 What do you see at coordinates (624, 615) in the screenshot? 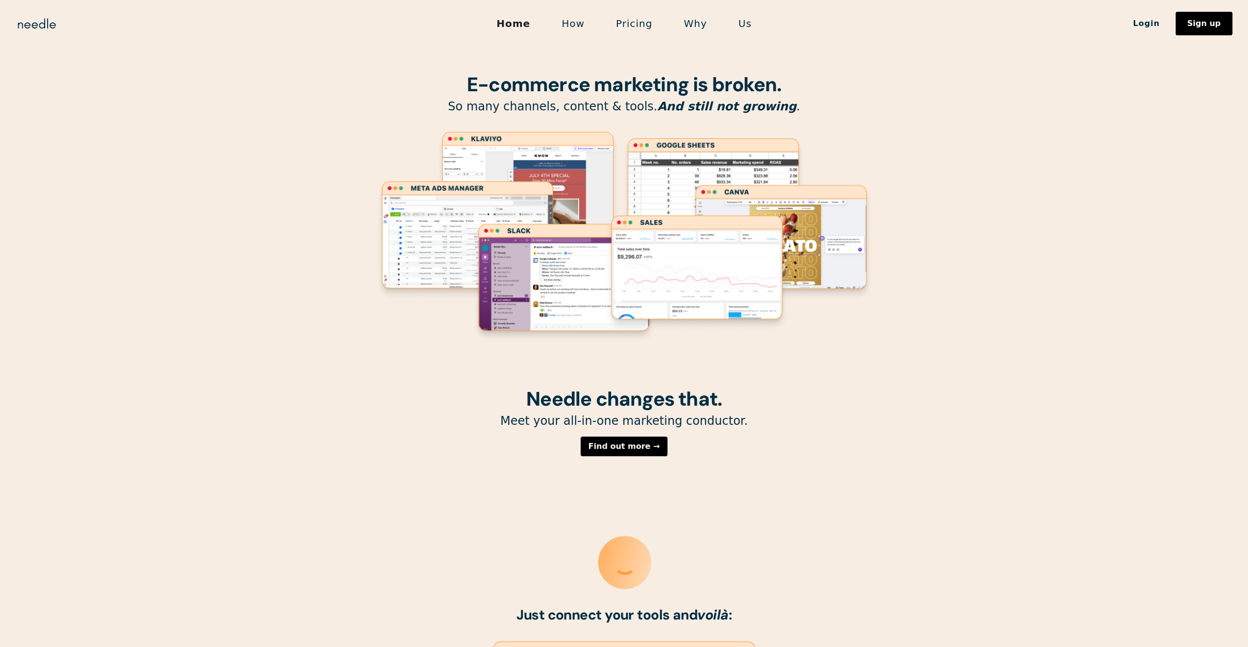
I see `strong: Just connect your tools and :` at bounding box center [624, 615].